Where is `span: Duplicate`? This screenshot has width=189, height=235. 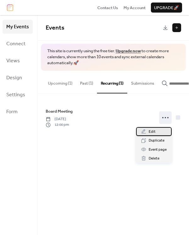 span: Duplicate is located at coordinates (156, 140).